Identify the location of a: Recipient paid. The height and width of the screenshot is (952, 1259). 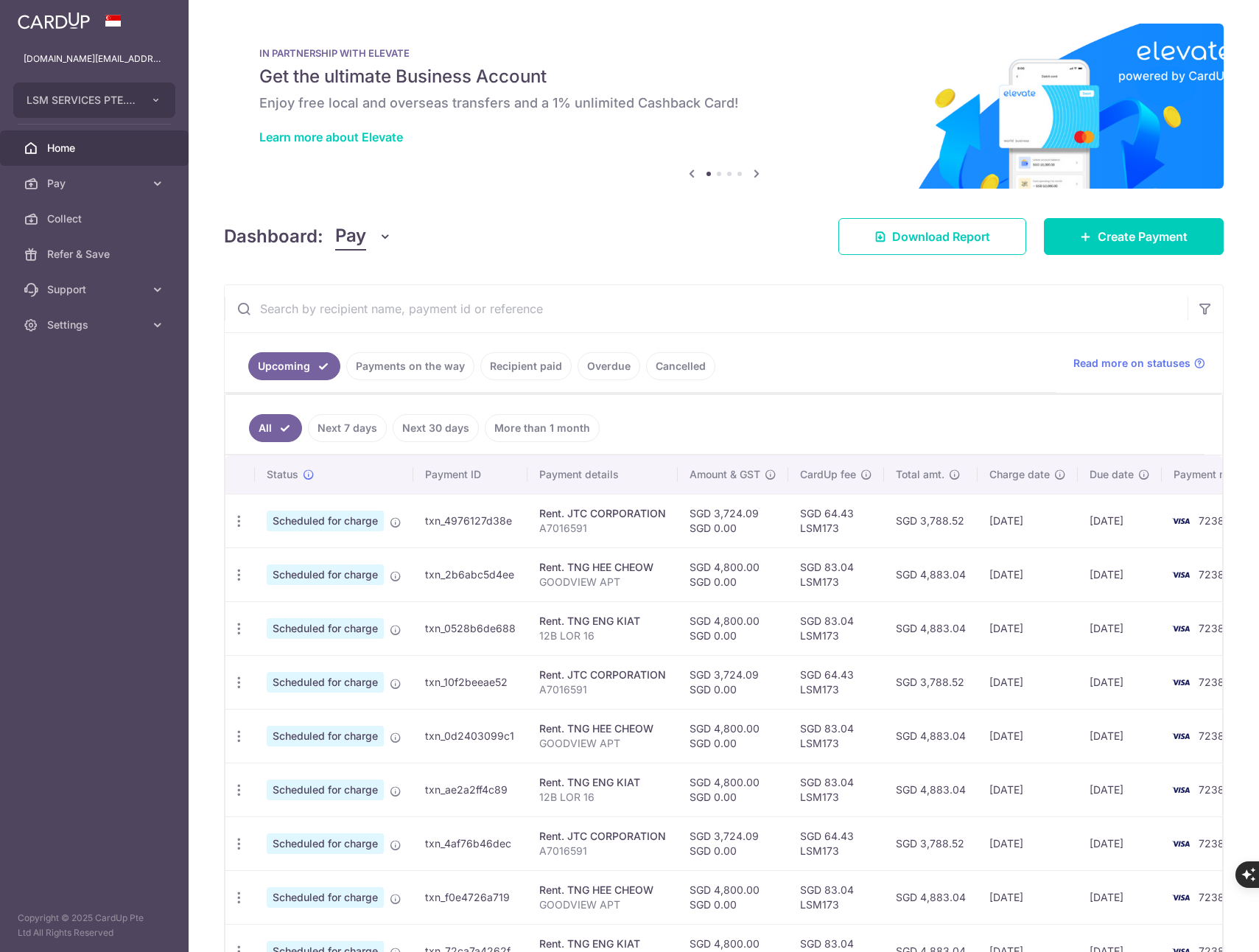
(526, 366).